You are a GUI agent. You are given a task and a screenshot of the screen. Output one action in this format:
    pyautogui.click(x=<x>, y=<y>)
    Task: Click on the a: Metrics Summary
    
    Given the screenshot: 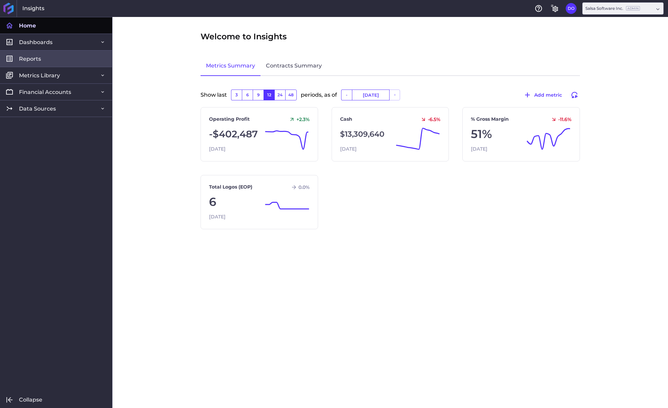 What is the action you would take?
    pyautogui.click(x=230, y=66)
    